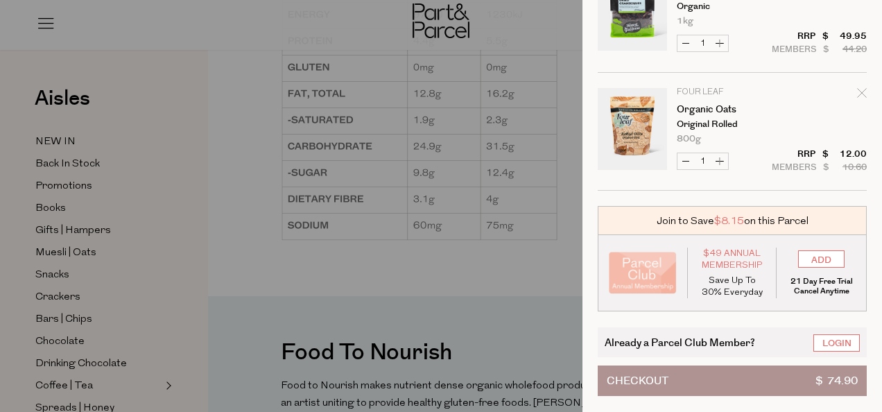  What do you see at coordinates (821, 286) in the screenshot?
I see `p: 21 Day Free Trial Cancel Anytime` at bounding box center [821, 286].